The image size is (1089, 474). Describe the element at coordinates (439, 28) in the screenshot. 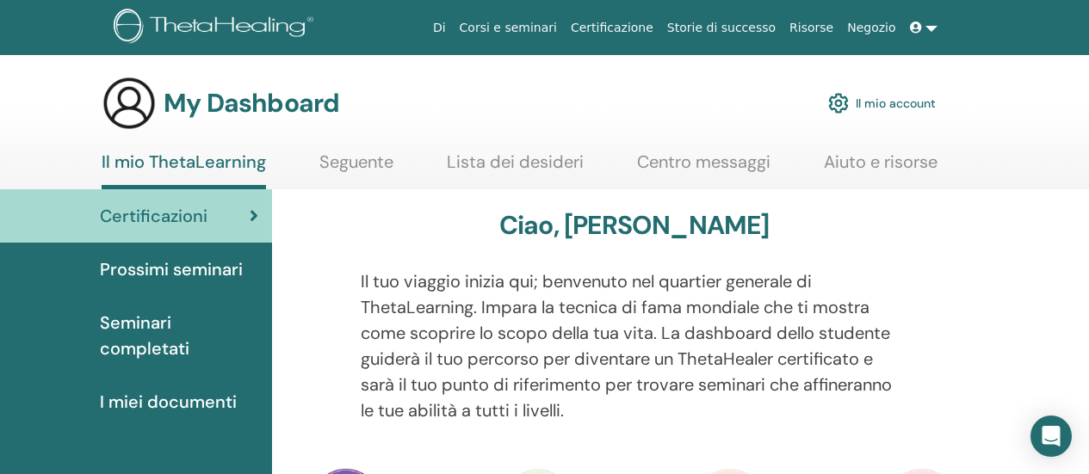

I see `a: Di` at that location.